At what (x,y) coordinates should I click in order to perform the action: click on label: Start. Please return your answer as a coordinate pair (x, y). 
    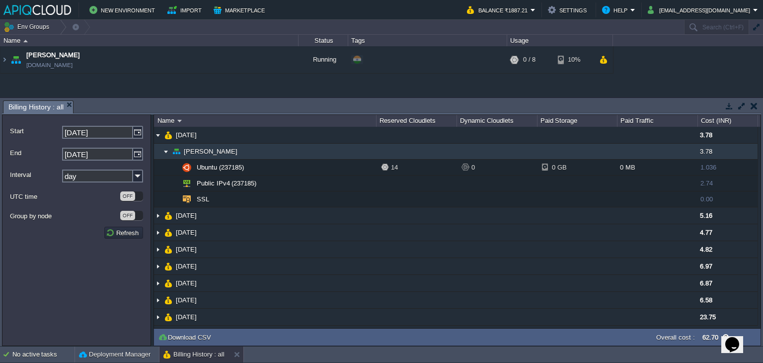
    Looking at the image, I should click on (35, 131).